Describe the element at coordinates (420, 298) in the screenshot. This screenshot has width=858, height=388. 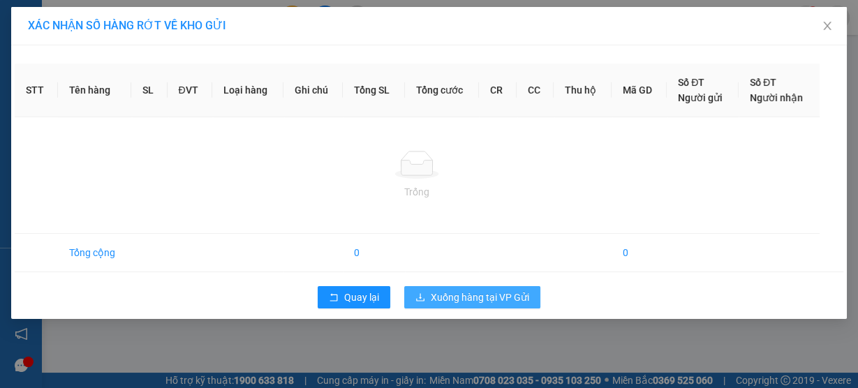
I see `span: download` at that location.